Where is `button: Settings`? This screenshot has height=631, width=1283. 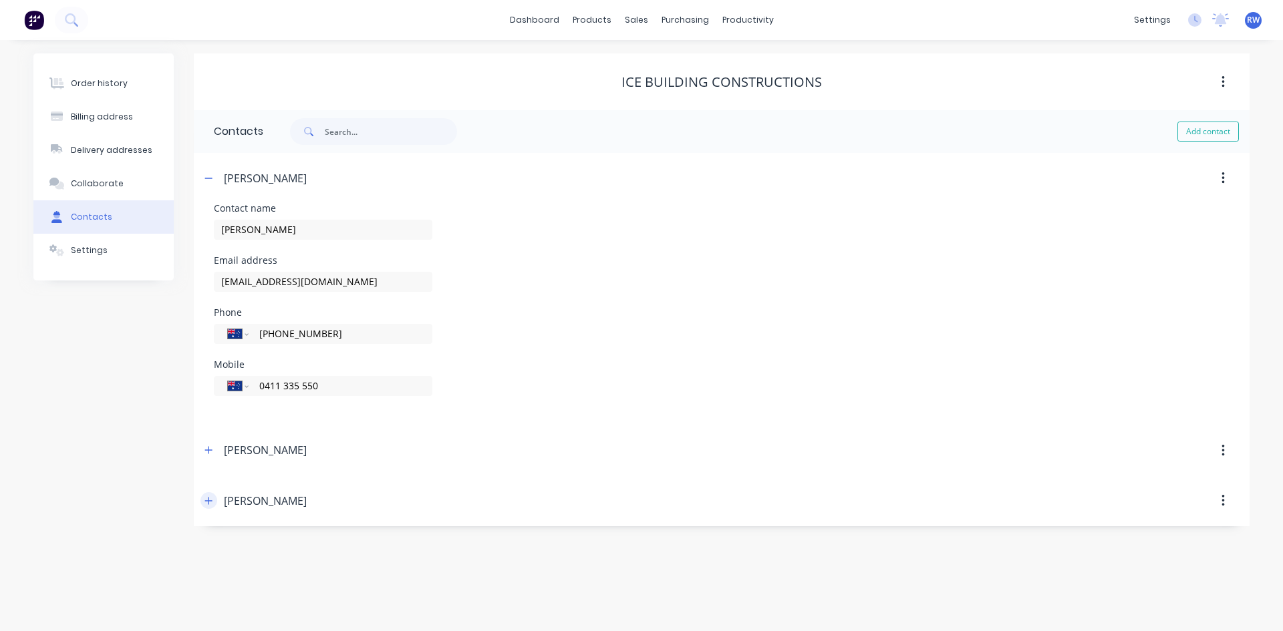
button: Settings is located at coordinates (104, 251).